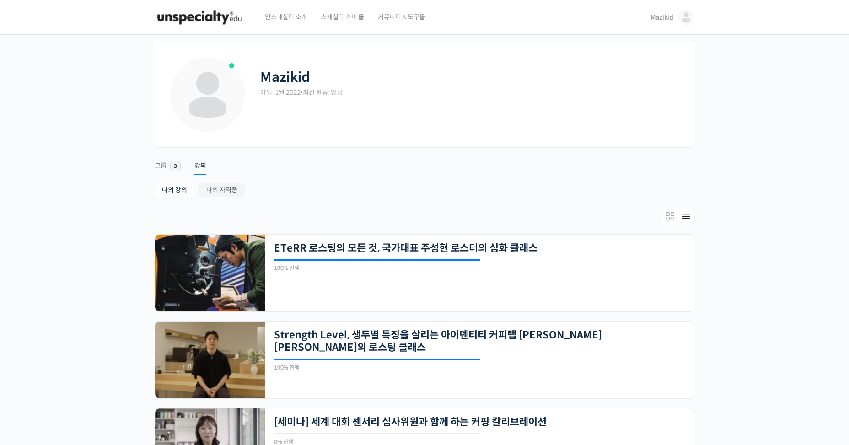  Describe the element at coordinates (678, 217) in the screenshot. I see `div: Members directory secondary navigation` at that location.